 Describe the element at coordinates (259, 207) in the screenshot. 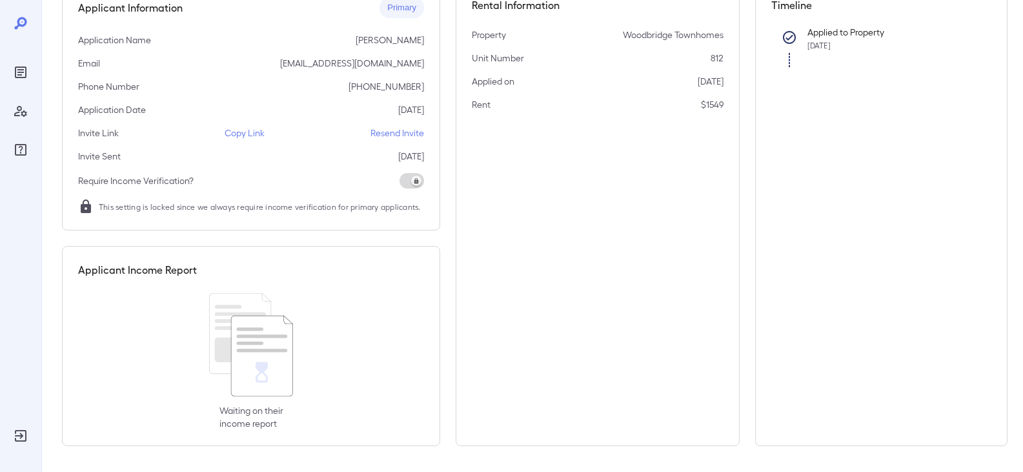

I see `span: This setting is locked since we always require income verification for primary applicants.` at that location.